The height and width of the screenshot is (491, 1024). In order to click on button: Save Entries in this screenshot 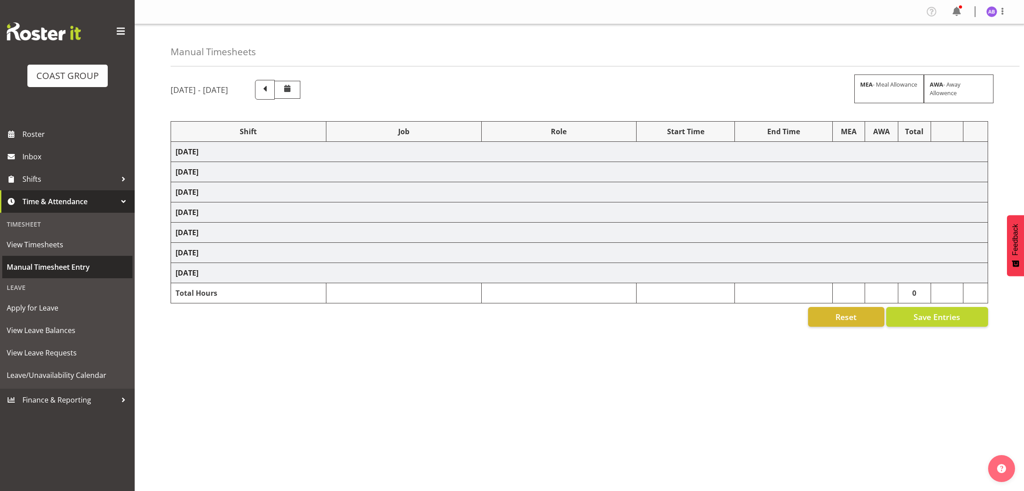, I will do `click(937, 317)`.